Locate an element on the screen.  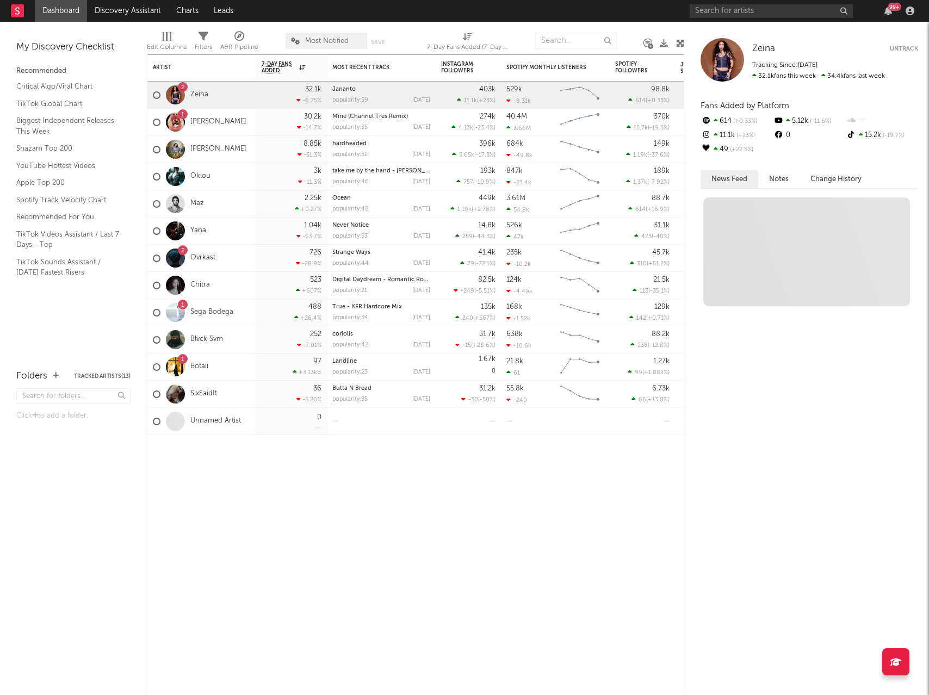
span: +567 % is located at coordinates (484, 318).